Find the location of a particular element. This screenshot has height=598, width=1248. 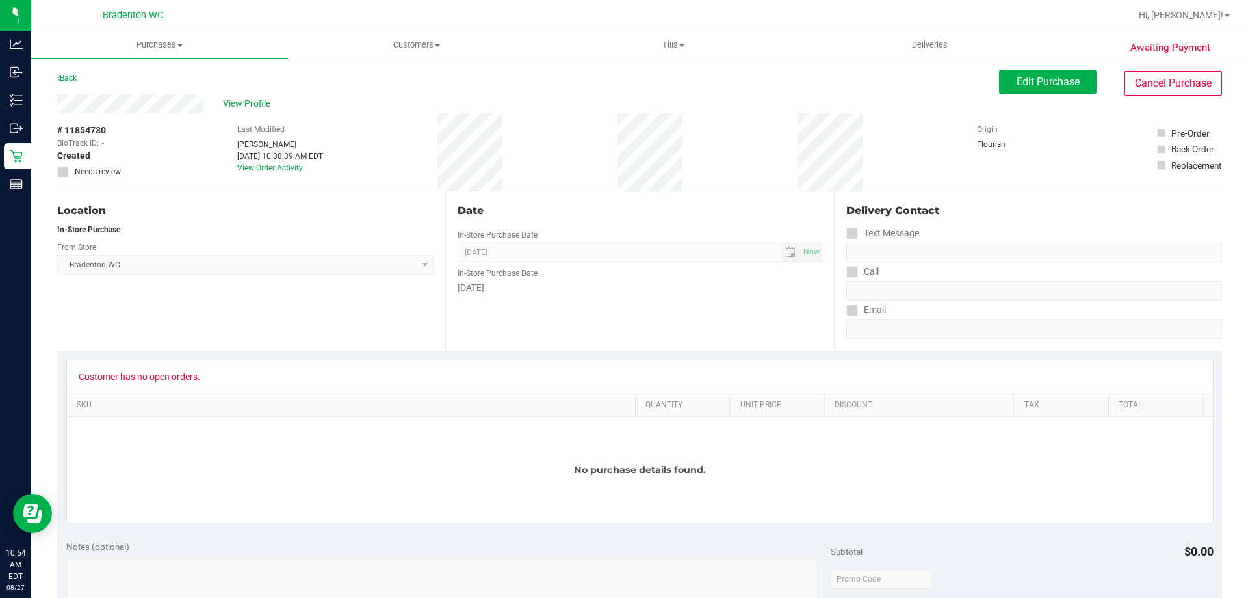

inline-svg: Analytics is located at coordinates (16, 44).